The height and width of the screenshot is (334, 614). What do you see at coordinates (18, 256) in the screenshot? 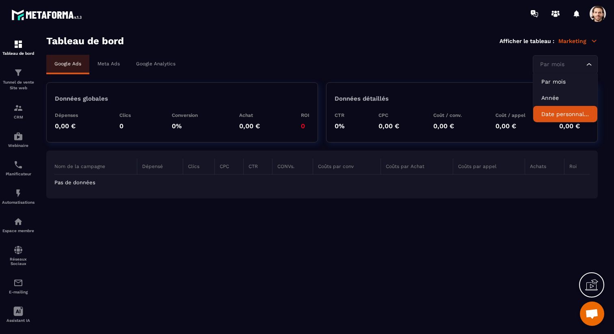
I see `a: social-networksocial-networkRéseaux Sociaux` at bounding box center [18, 256].